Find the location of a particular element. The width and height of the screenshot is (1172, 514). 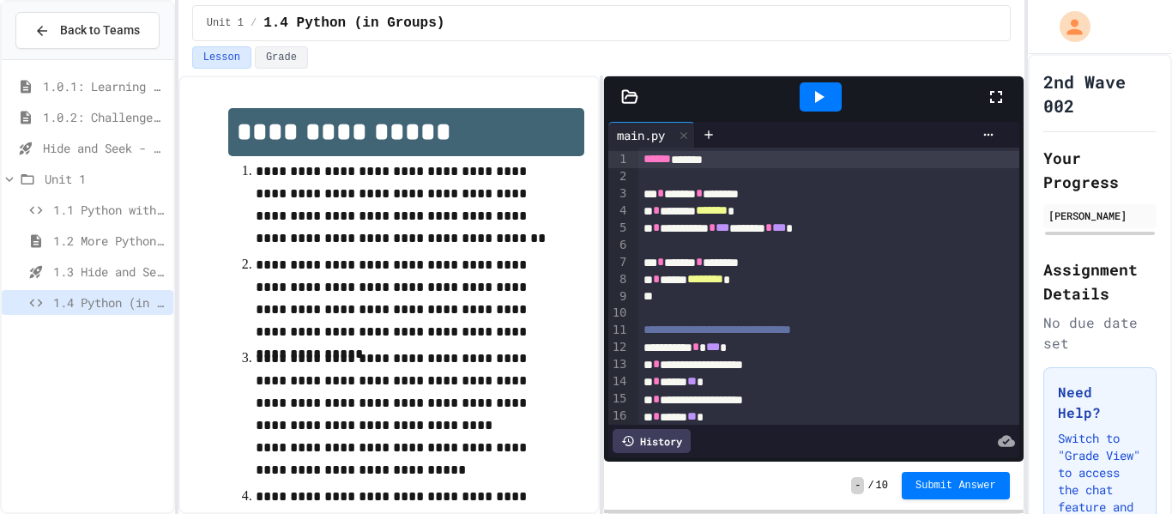

div: 5 is located at coordinates (619, 228).